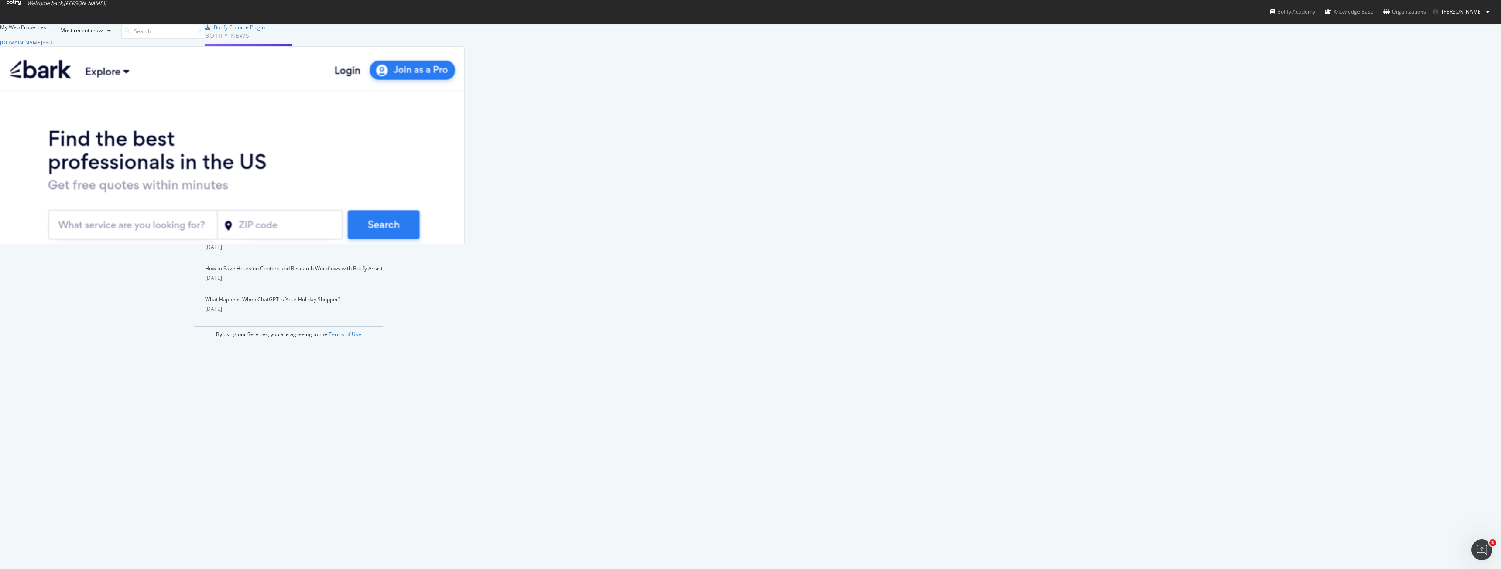 The width and height of the screenshot is (1501, 569). I want to click on div: Most recent crawl, so click(82, 31).